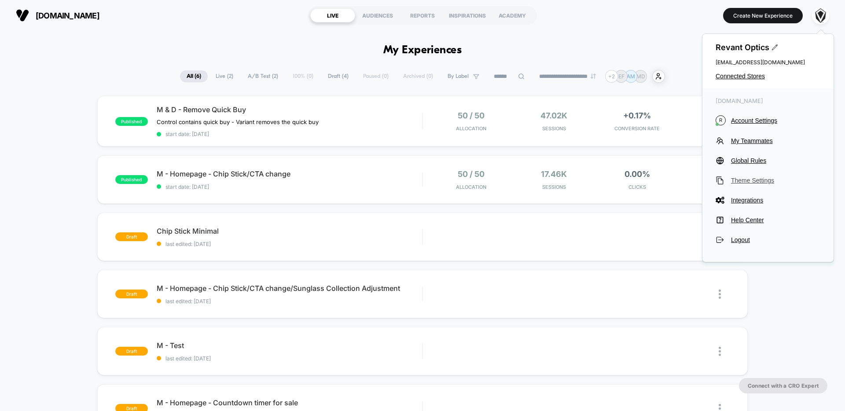 The height and width of the screenshot is (411, 845). What do you see at coordinates (338, 76) in the screenshot?
I see `span: Draft ( 4 )` at bounding box center [338, 76].